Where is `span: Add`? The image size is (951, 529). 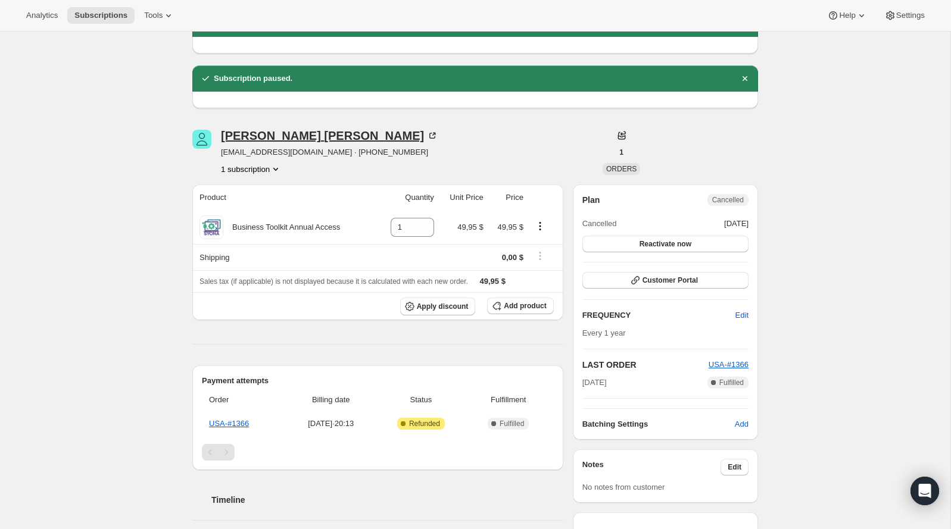 span: Add is located at coordinates (741, 424).